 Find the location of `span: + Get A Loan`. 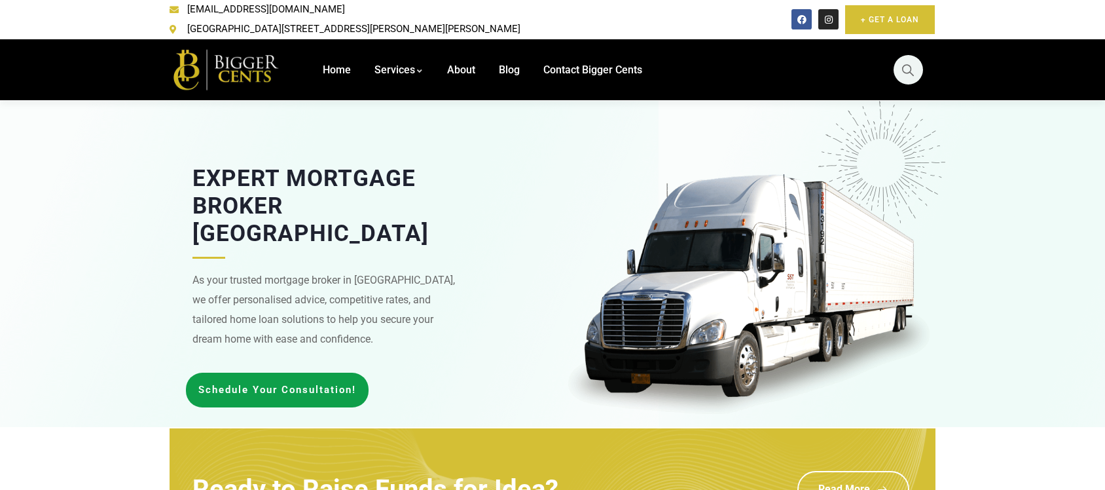

span: + Get A Loan is located at coordinates (890, 20).